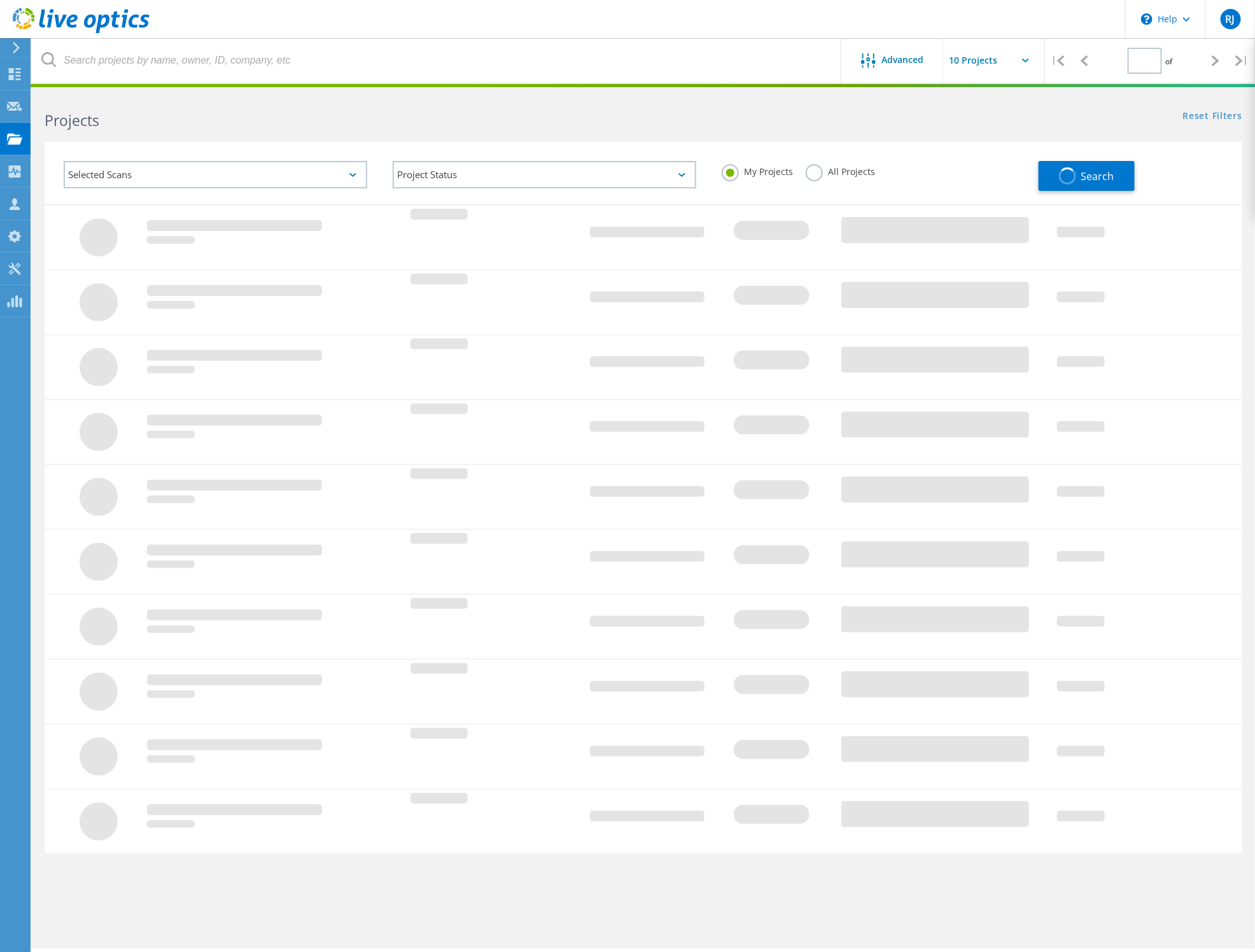 The height and width of the screenshot is (952, 1255). Describe the element at coordinates (1098, 176) in the screenshot. I see `span: Search` at that location.